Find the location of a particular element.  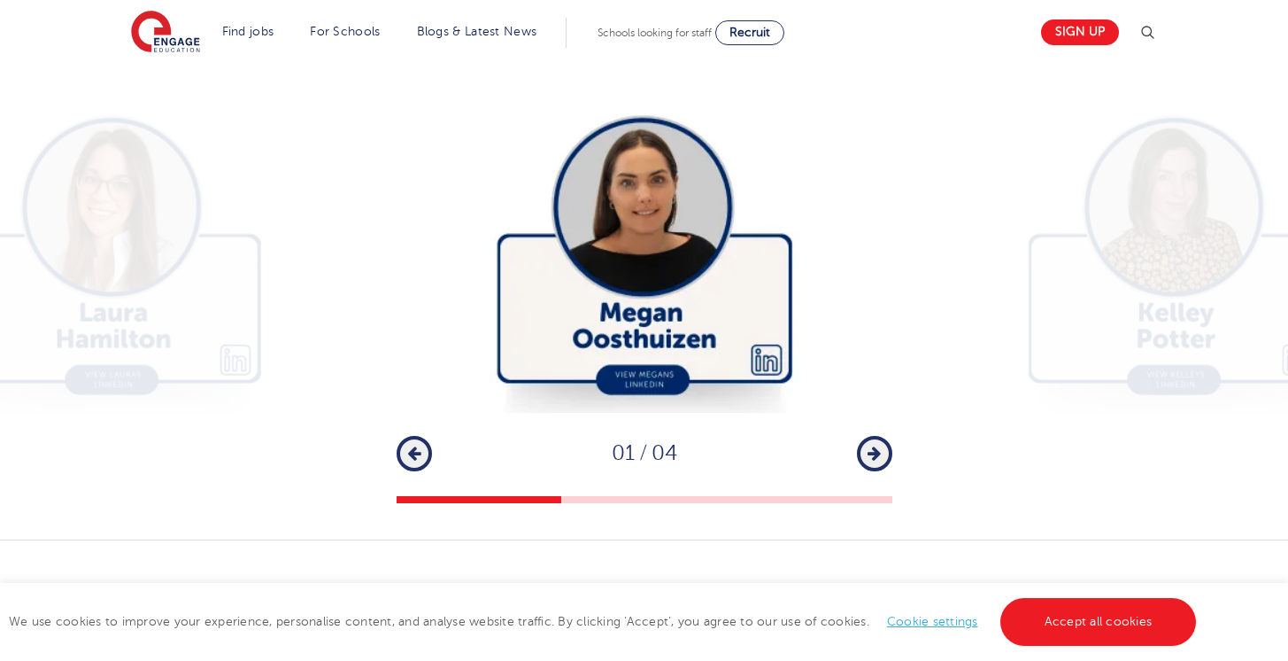

span: 04 is located at coordinates (664, 453).